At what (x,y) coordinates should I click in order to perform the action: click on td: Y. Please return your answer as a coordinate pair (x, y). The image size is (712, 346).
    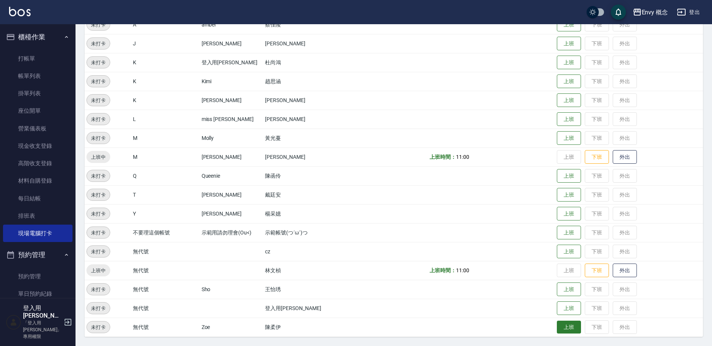
    Looking at the image, I should click on (165, 213).